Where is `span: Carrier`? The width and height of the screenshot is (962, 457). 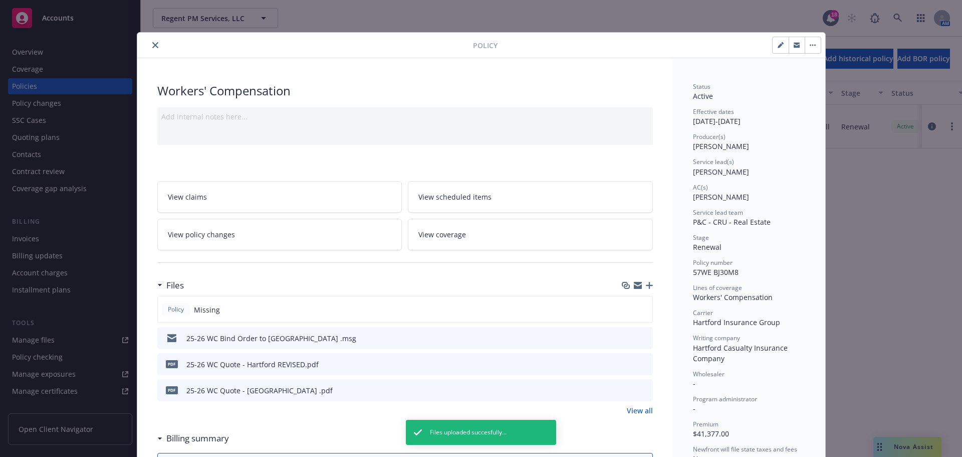
span: Carrier is located at coordinates (703, 312).